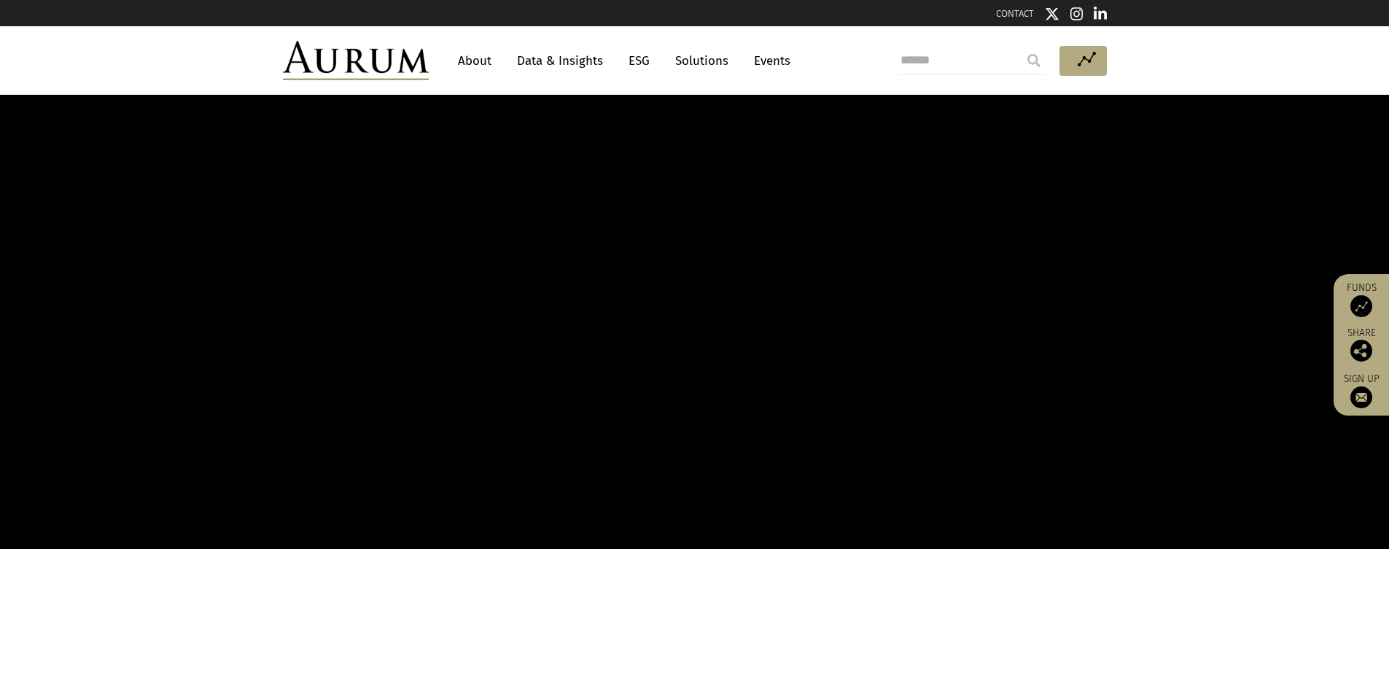  I want to click on img: Share this post, so click(1362, 351).